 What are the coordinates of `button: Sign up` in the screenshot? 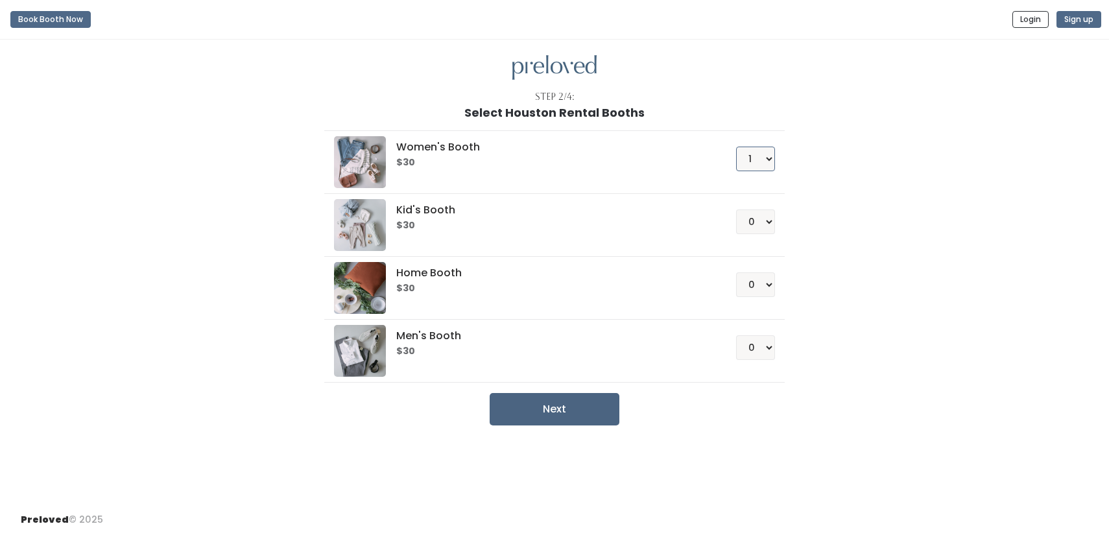 It's located at (1079, 19).